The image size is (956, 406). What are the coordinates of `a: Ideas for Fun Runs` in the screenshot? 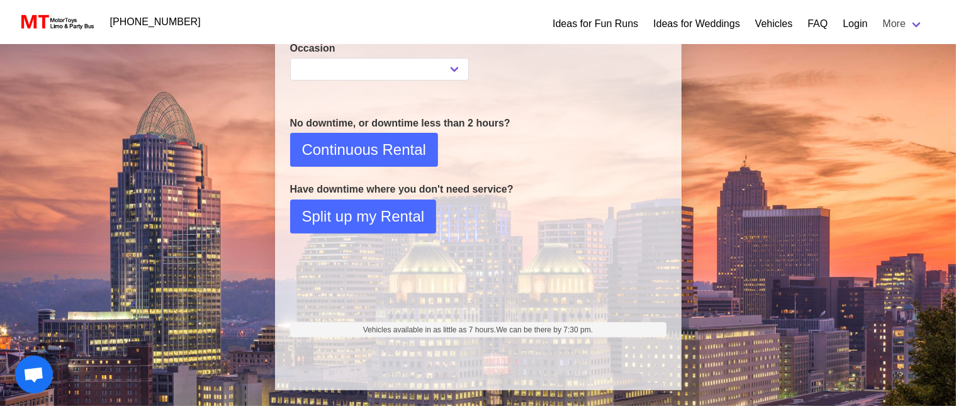 It's located at (595, 24).